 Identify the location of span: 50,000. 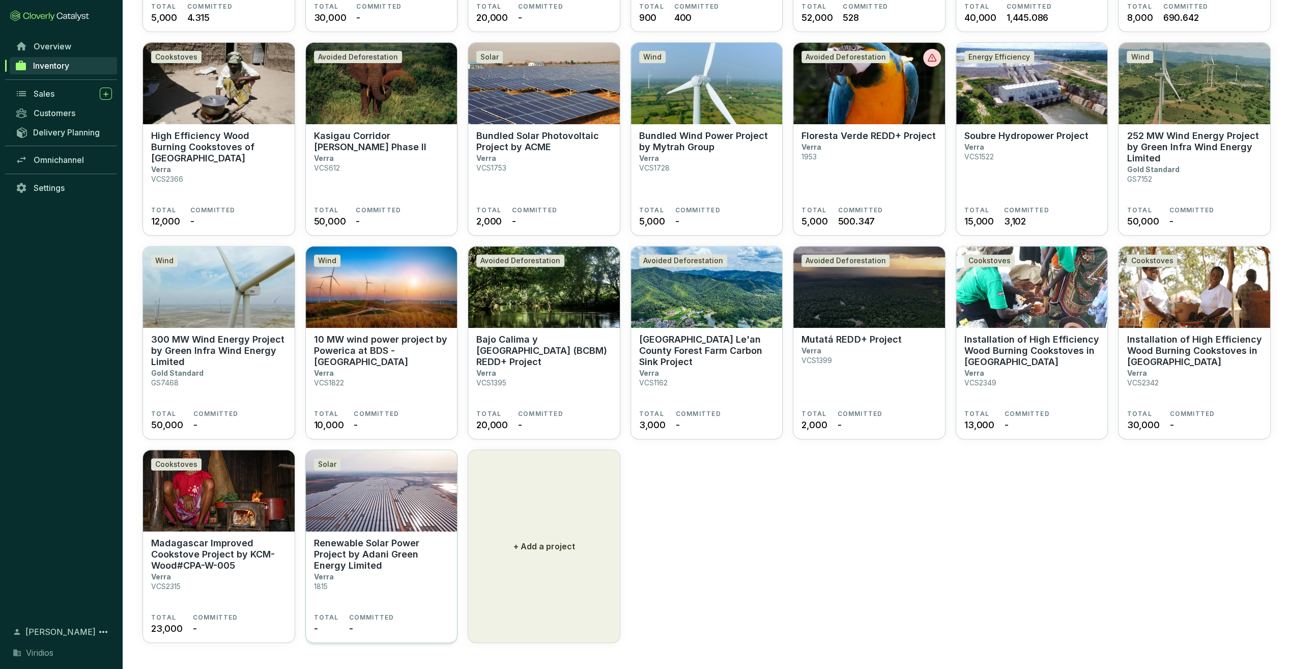
(330, 221).